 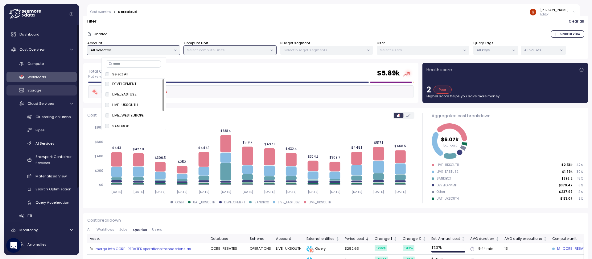 I want to click on tspan: $309.7, so click(x=335, y=157).